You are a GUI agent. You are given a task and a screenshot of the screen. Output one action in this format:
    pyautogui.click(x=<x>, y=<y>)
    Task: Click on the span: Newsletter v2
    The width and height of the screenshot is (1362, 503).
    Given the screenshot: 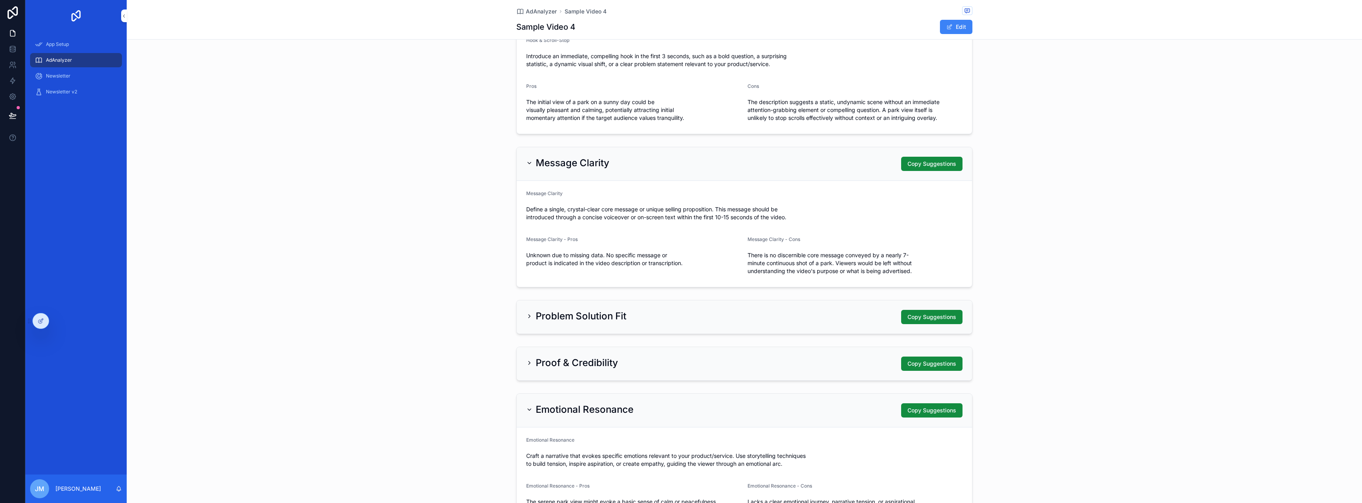 What is the action you would take?
    pyautogui.click(x=61, y=92)
    